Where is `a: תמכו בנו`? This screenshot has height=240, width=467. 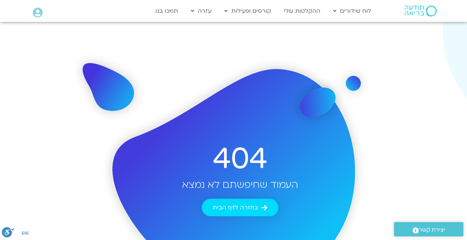
a: תמכו בנו is located at coordinates (167, 11).